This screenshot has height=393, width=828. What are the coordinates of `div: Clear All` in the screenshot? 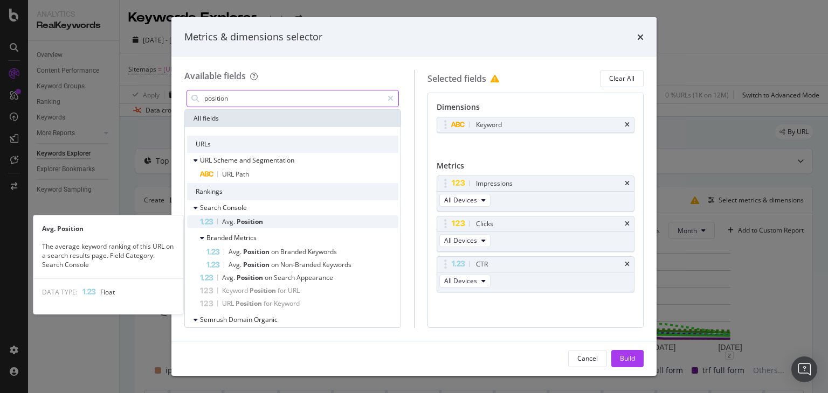 It's located at (621, 78).